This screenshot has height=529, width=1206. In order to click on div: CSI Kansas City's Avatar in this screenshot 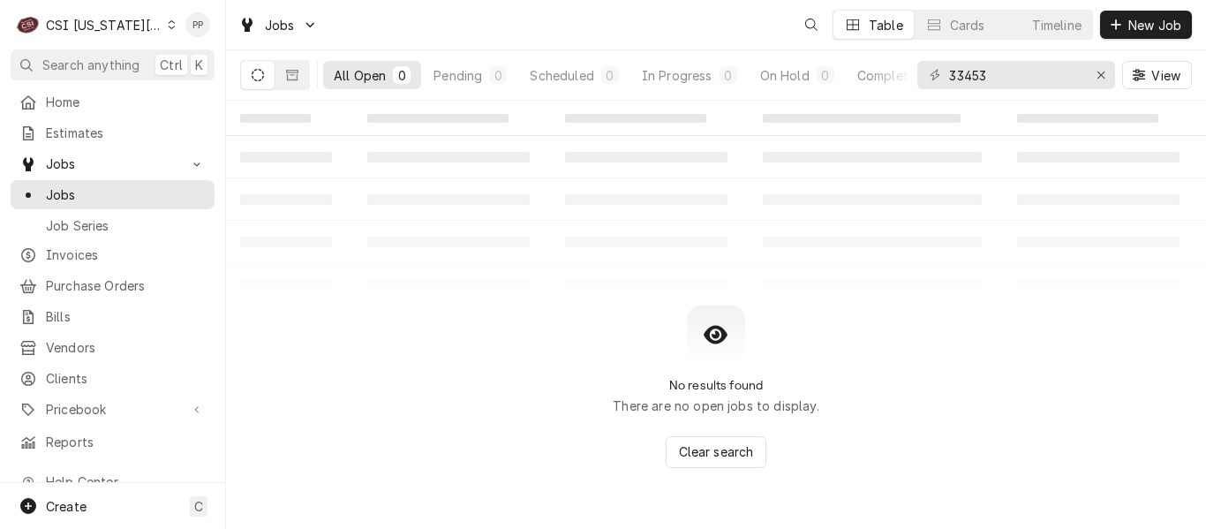, I will do `click(28, 25)`.